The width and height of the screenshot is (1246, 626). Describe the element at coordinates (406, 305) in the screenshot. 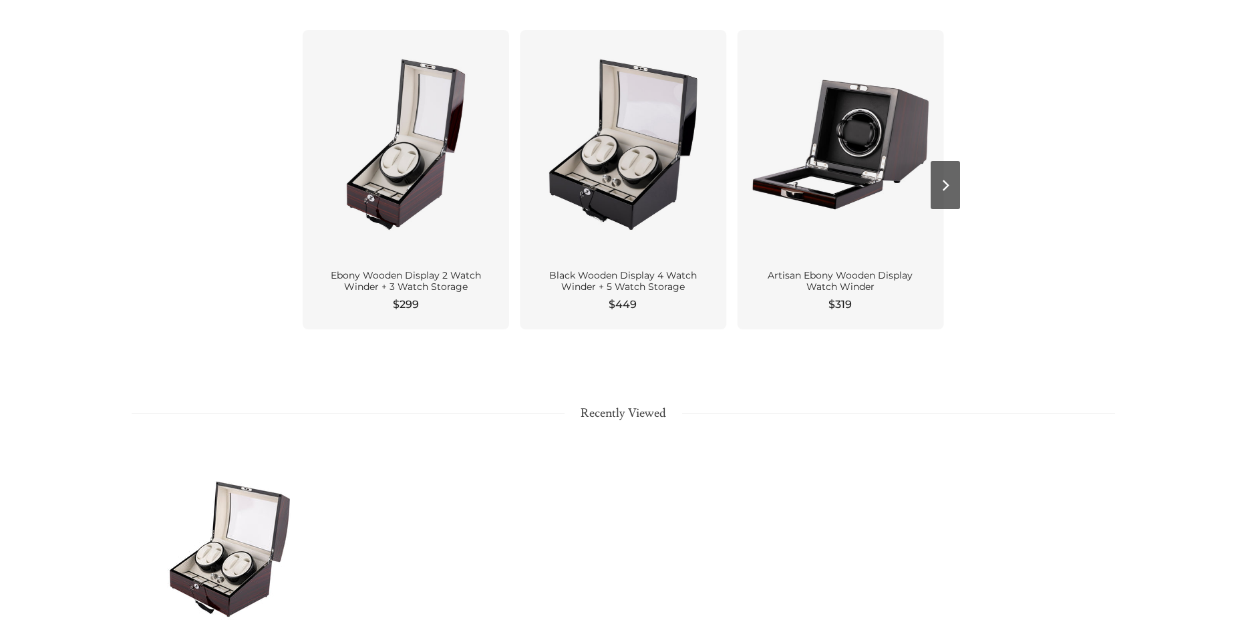

I see `span: $299` at that location.